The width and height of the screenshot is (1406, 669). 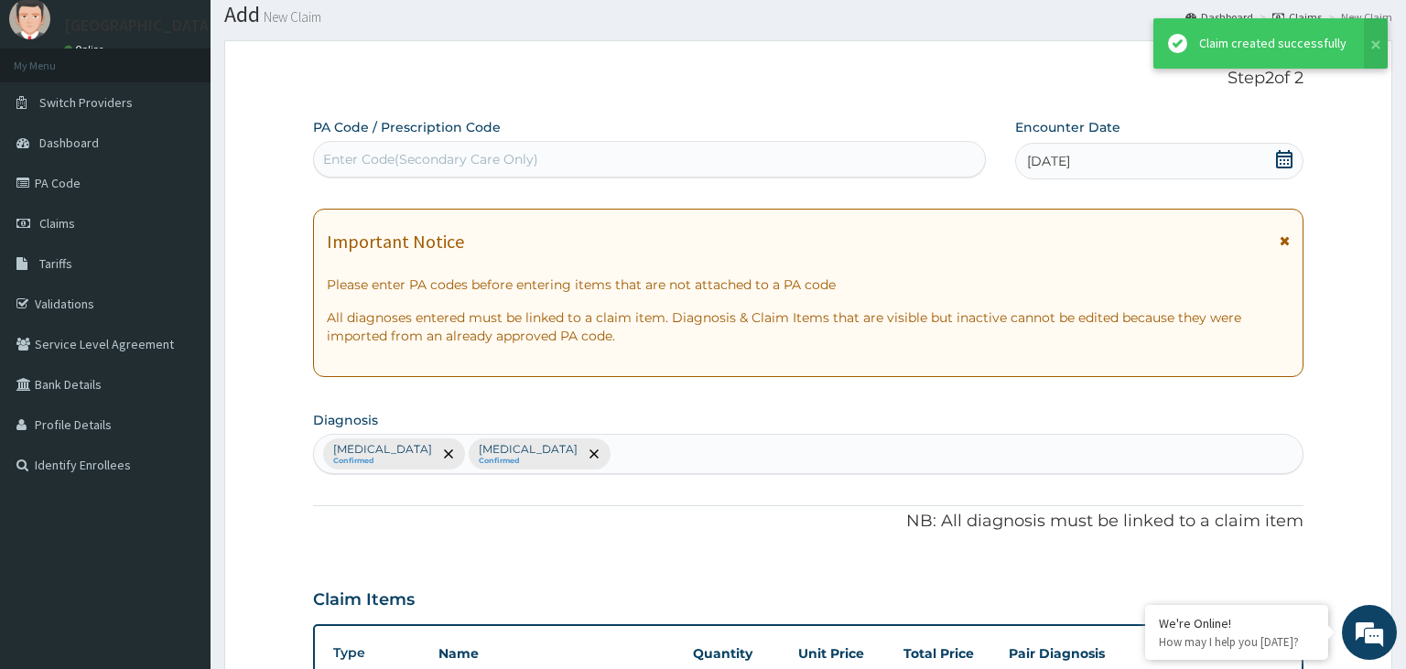 What do you see at coordinates (1219, 16) in the screenshot?
I see `a: Dashboard` at bounding box center [1219, 16].